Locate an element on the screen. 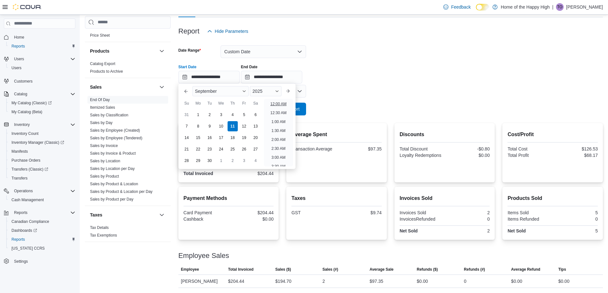 The image size is (608, 293). span: Manifests is located at coordinates (19, 151).